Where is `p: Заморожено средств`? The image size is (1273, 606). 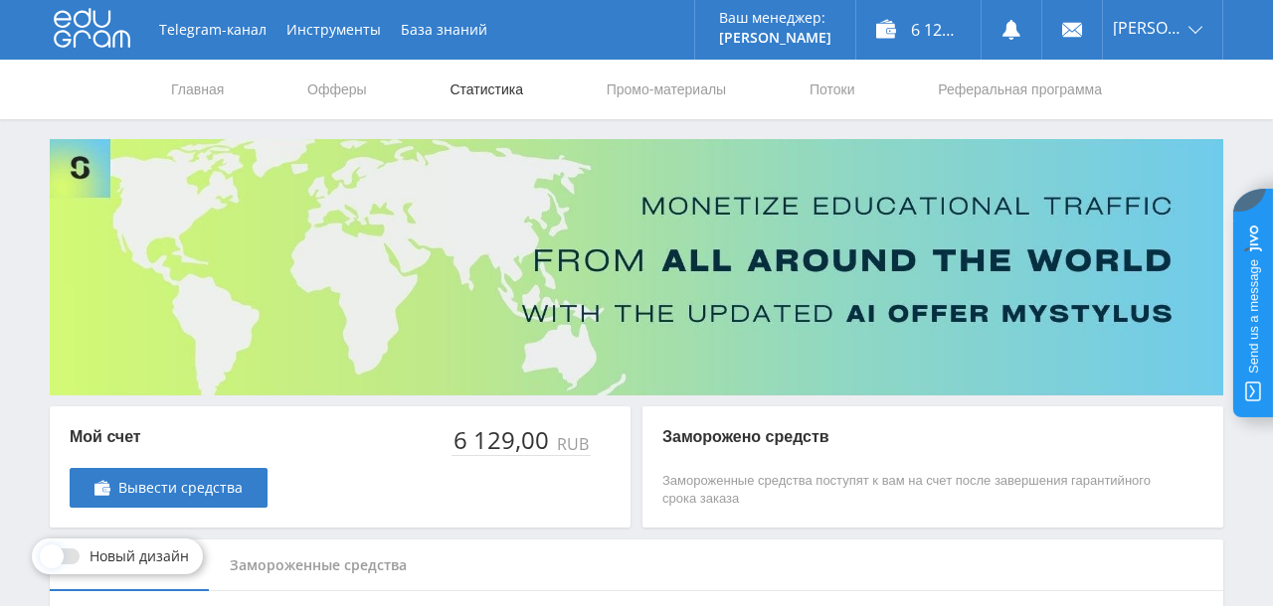 p: Заморожено средств is located at coordinates (913, 437).